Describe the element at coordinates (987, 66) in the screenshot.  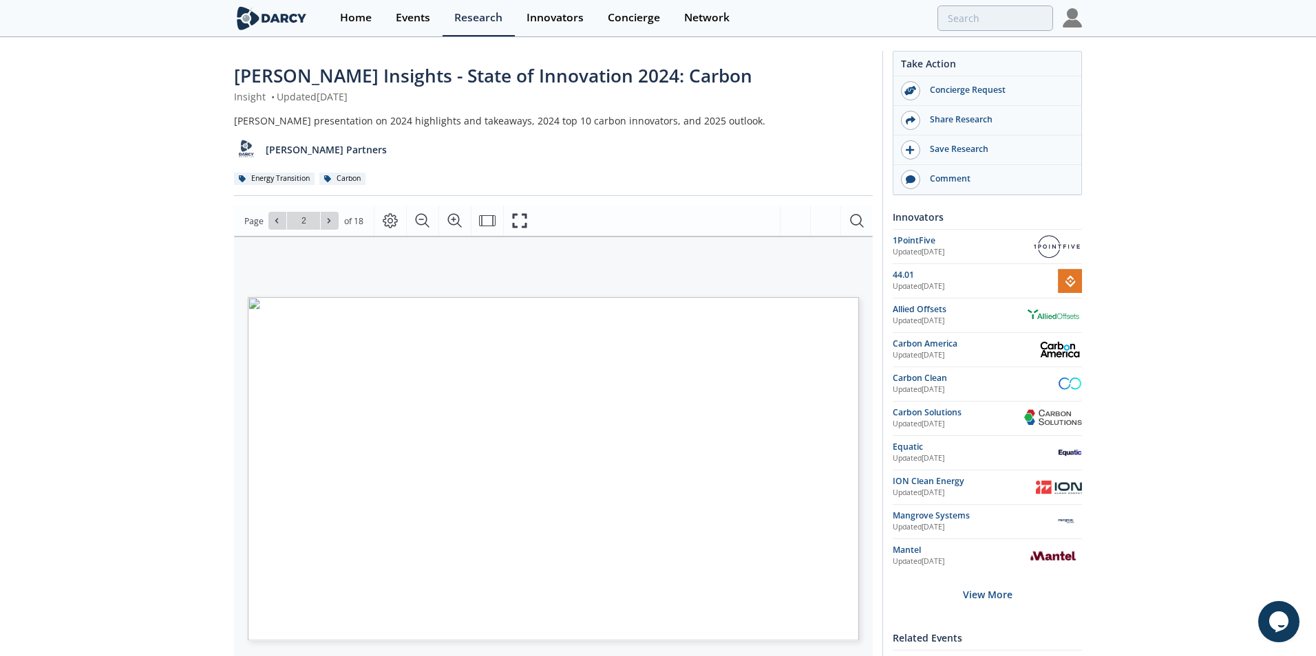
I see `div: Take Action` at that location.